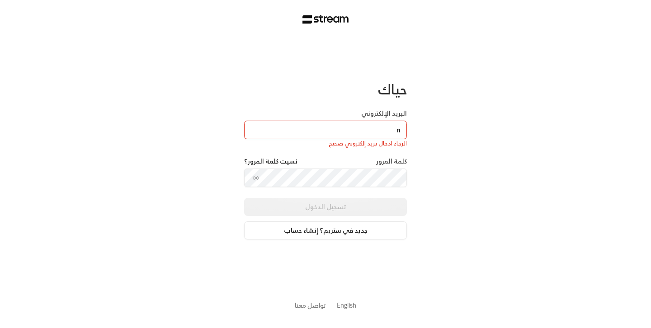 This screenshot has width=651, height=328. What do you see at coordinates (392, 89) in the screenshot?
I see `span: حياك` at bounding box center [392, 89].